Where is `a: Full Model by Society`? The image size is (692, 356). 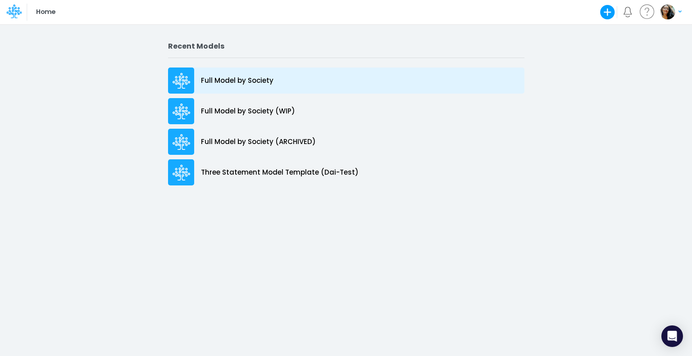 a: Full Model by Society is located at coordinates (346, 81).